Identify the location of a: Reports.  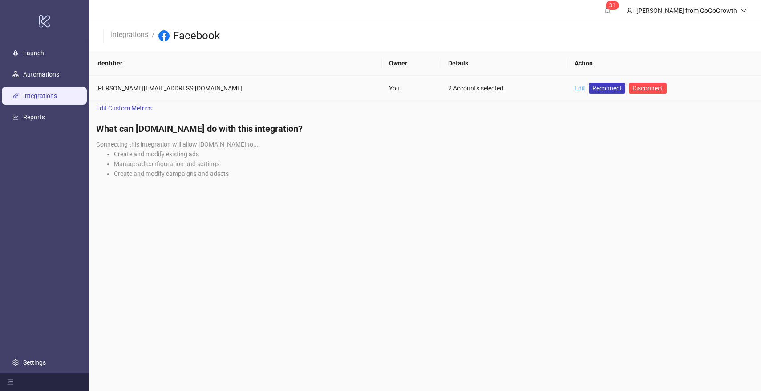
(34, 117).